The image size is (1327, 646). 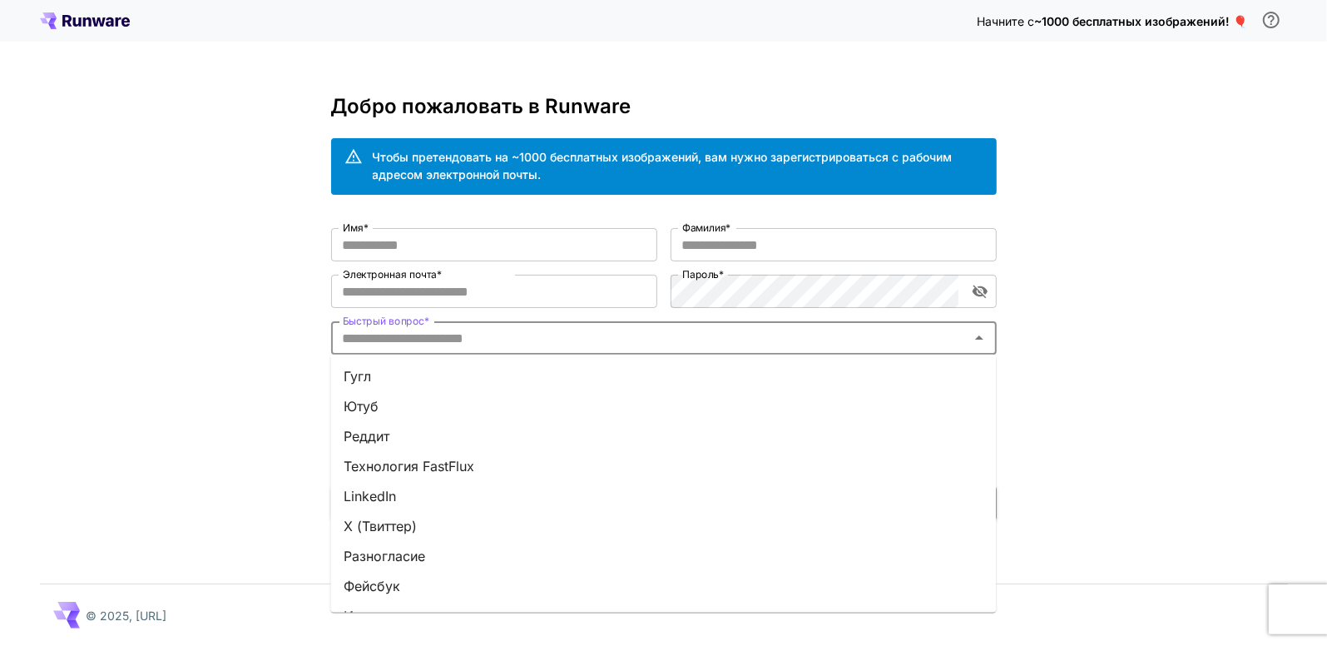 I want to click on li: Технология FastFlux, so click(x=663, y=466).